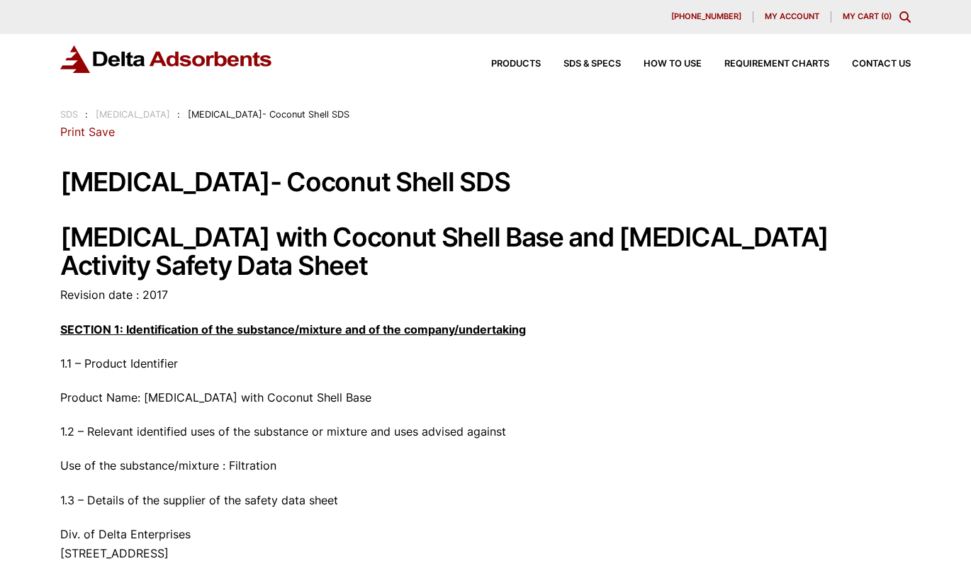 The image size is (971, 566). What do you see at coordinates (485, 364) in the screenshot?
I see `p: 1.1 – Product Identifier` at bounding box center [485, 364].